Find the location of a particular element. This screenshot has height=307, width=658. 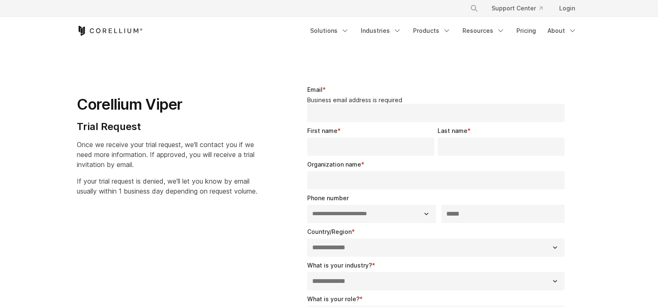

span: Last name is located at coordinates (453, 130).